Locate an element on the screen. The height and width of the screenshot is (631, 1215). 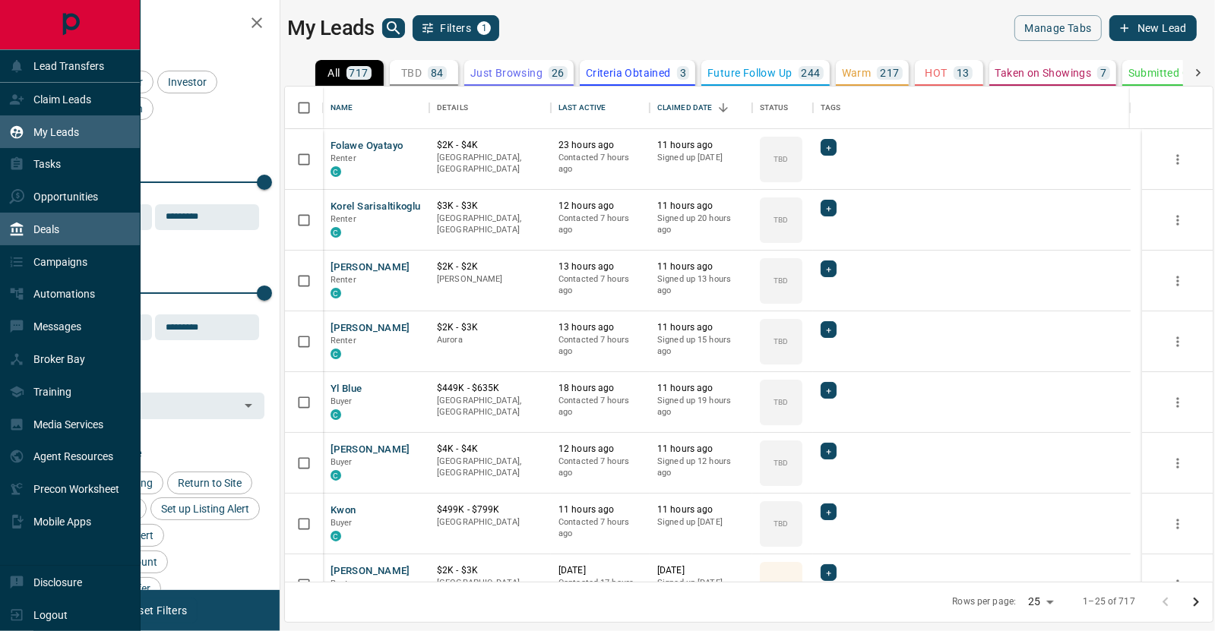
p: 84 is located at coordinates (437, 73).